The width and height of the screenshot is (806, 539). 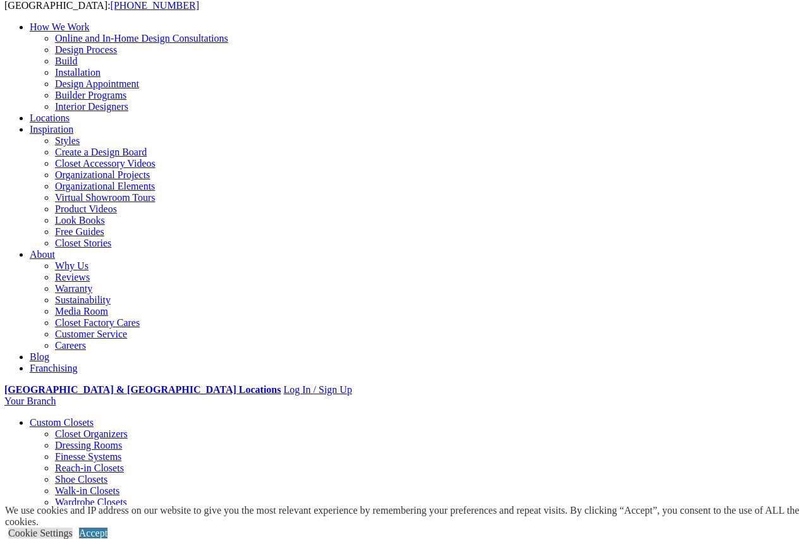 I want to click on a: Warranty, so click(x=73, y=288).